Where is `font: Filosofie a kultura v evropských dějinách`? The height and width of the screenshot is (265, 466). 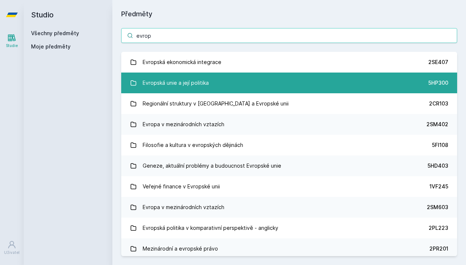
font: Filosofie a kultura v evropských dějinách is located at coordinates (193, 145).